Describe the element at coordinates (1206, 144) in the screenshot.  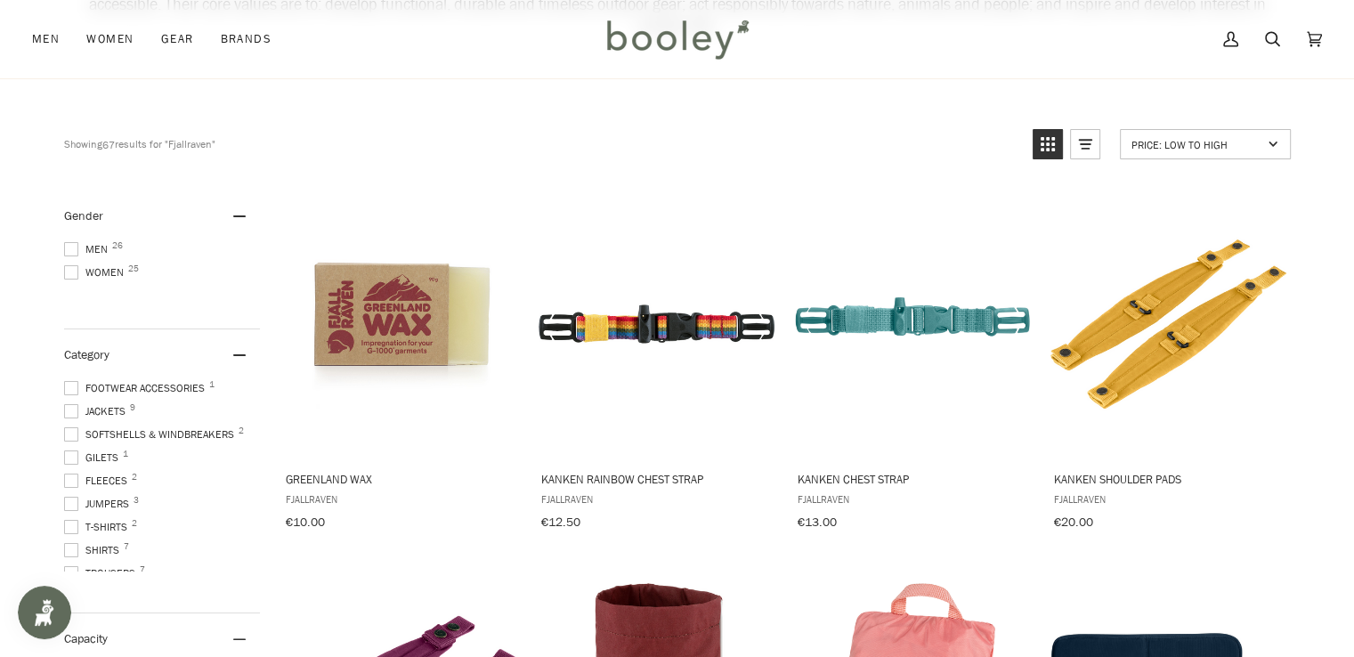
I see `a: Sort options` at that location.